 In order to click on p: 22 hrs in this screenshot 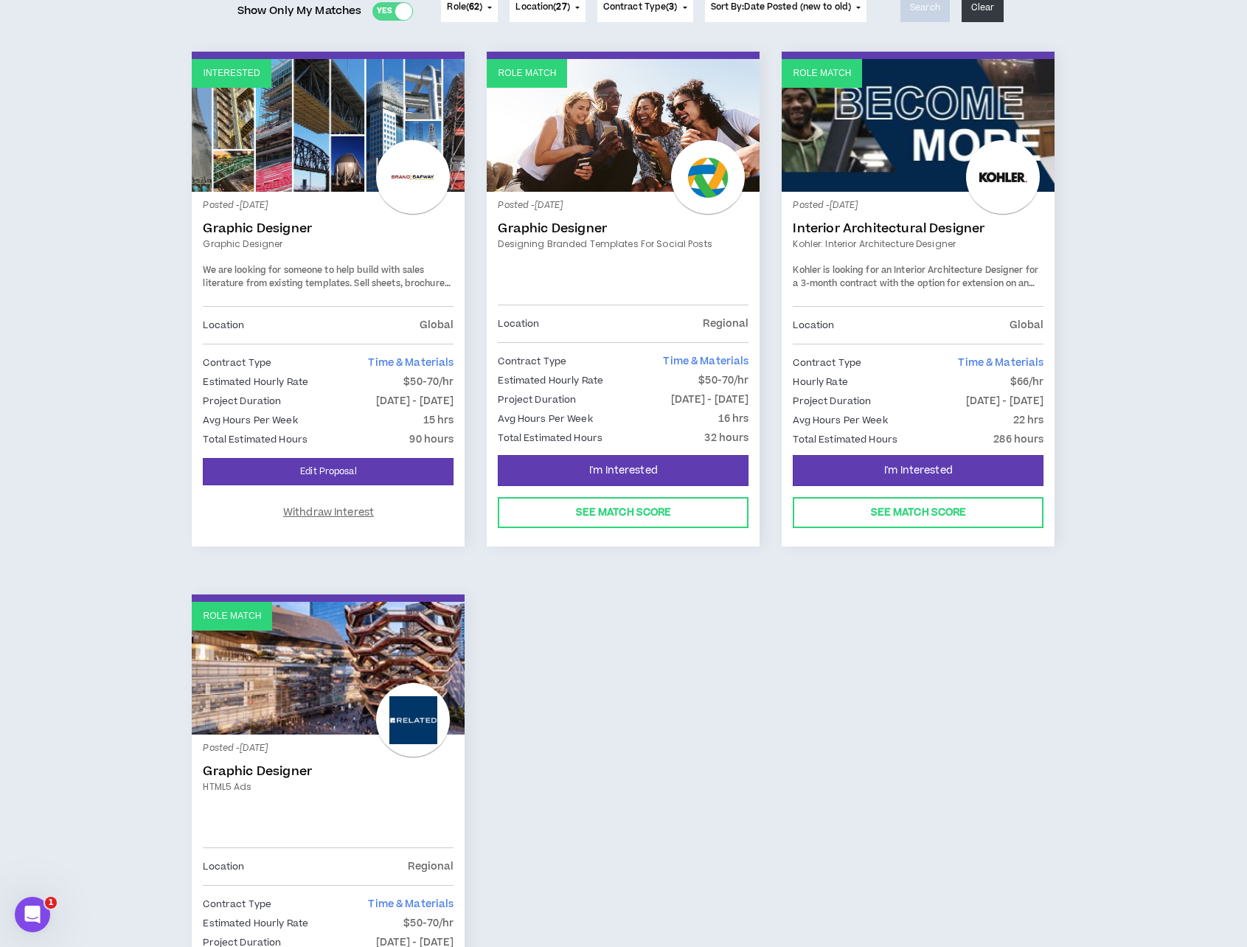, I will do `click(1029, 420)`.